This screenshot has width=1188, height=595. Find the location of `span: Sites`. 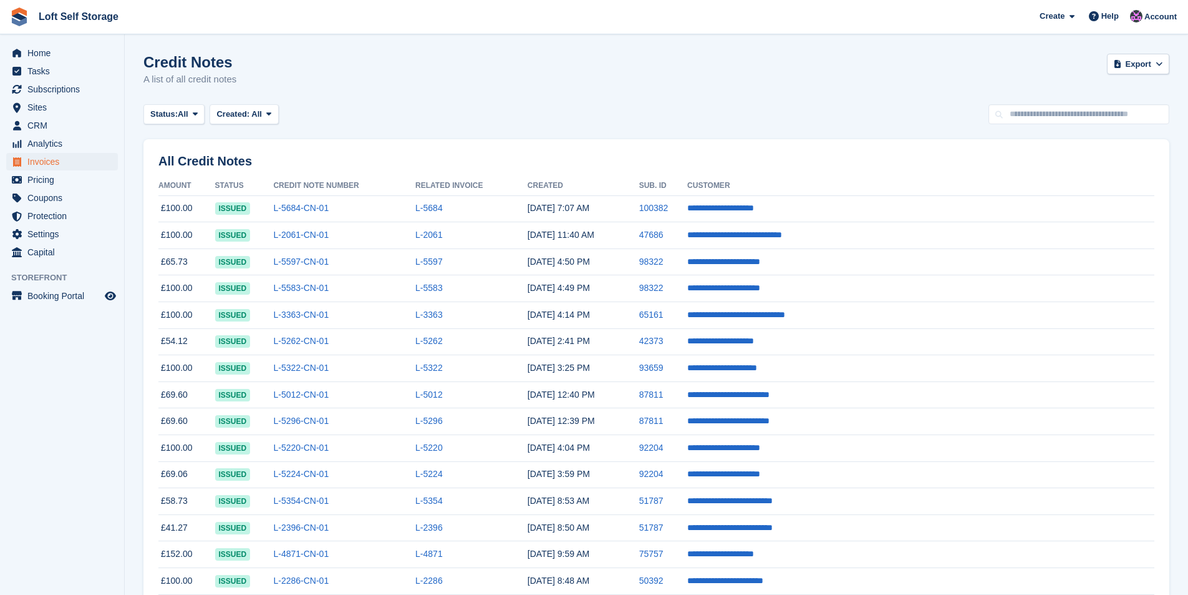

span: Sites is located at coordinates (65, 107).